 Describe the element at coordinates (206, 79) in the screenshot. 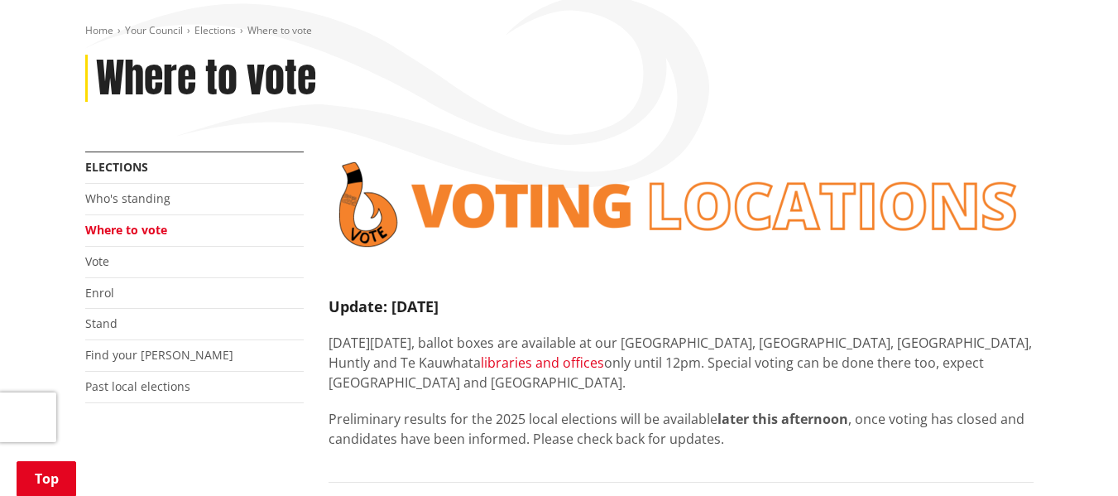

I see `h1: Where to vote` at that location.